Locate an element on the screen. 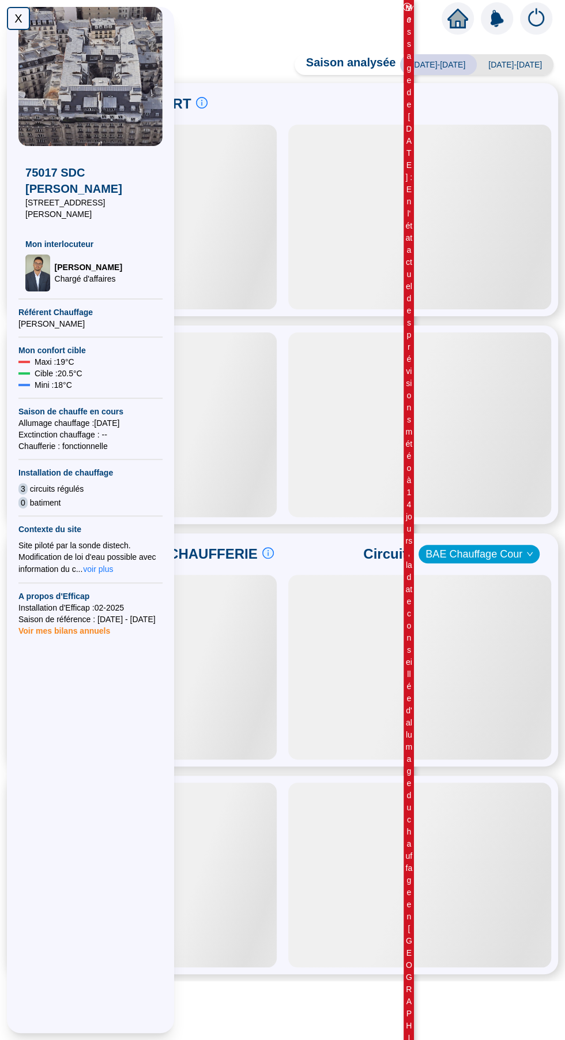 This screenshot has width=565, height=1040. span: Circuit is located at coordinates (385, 554).